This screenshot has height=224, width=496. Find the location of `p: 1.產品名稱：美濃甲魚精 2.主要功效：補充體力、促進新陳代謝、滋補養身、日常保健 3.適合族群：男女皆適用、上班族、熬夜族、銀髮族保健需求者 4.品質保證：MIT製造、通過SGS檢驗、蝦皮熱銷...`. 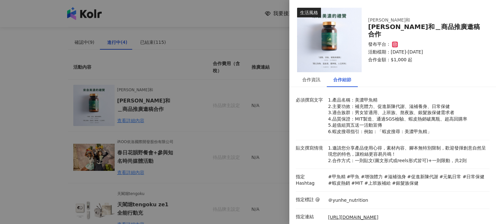

p: 1.產品名稱：美濃甲魚精 2.主要功效：補充體力、促進新陳代謝、滋補養身、日常保健 3.適合族群：男女皆適用、上班族、熬夜族、銀髮族保健需求者 4.品質保證：MIT製造、通過SGS檢驗、蝦皮熱銷... is located at coordinates (407, 116).